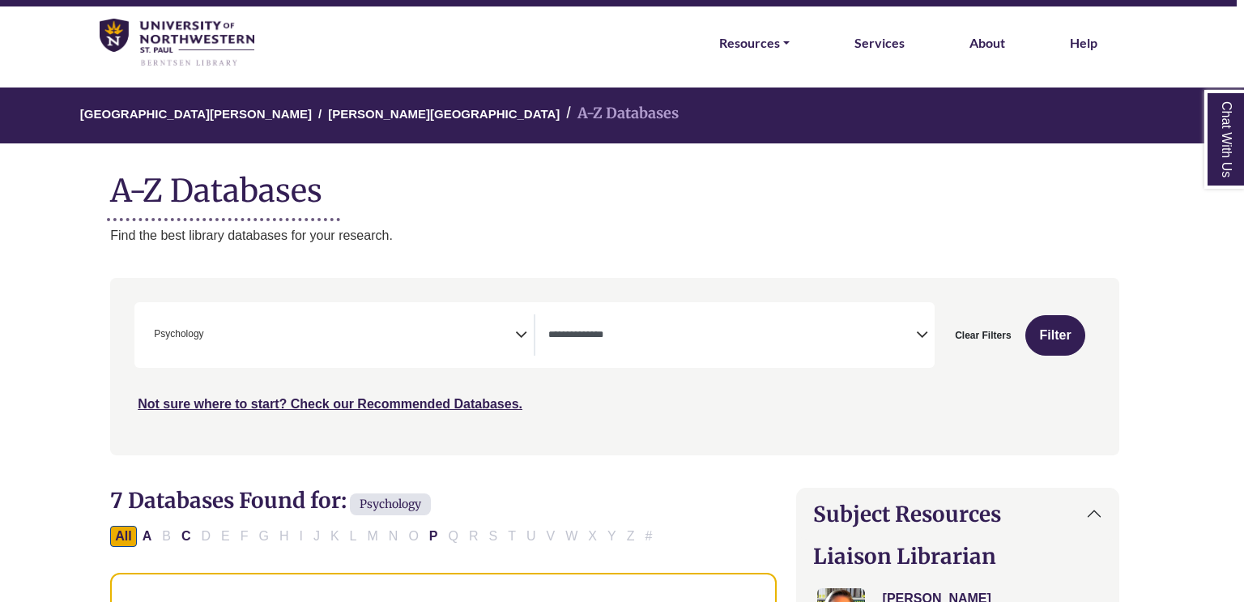  What do you see at coordinates (957, 555) in the screenshot?
I see `h2: Liaison Librarian` at bounding box center [957, 555].